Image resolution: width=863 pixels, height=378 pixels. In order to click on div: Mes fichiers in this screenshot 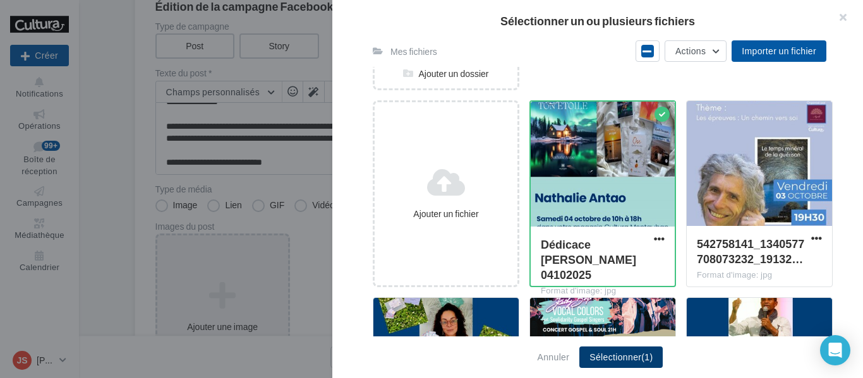, I will do `click(414, 52)`.